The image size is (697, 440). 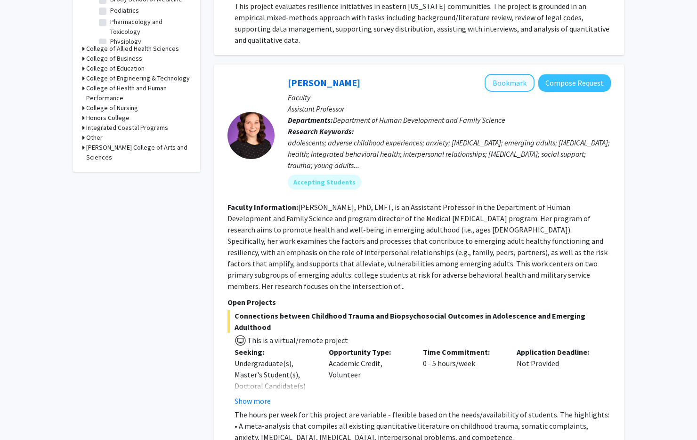 I want to click on span: This is a virtual/remote project, so click(x=297, y=340).